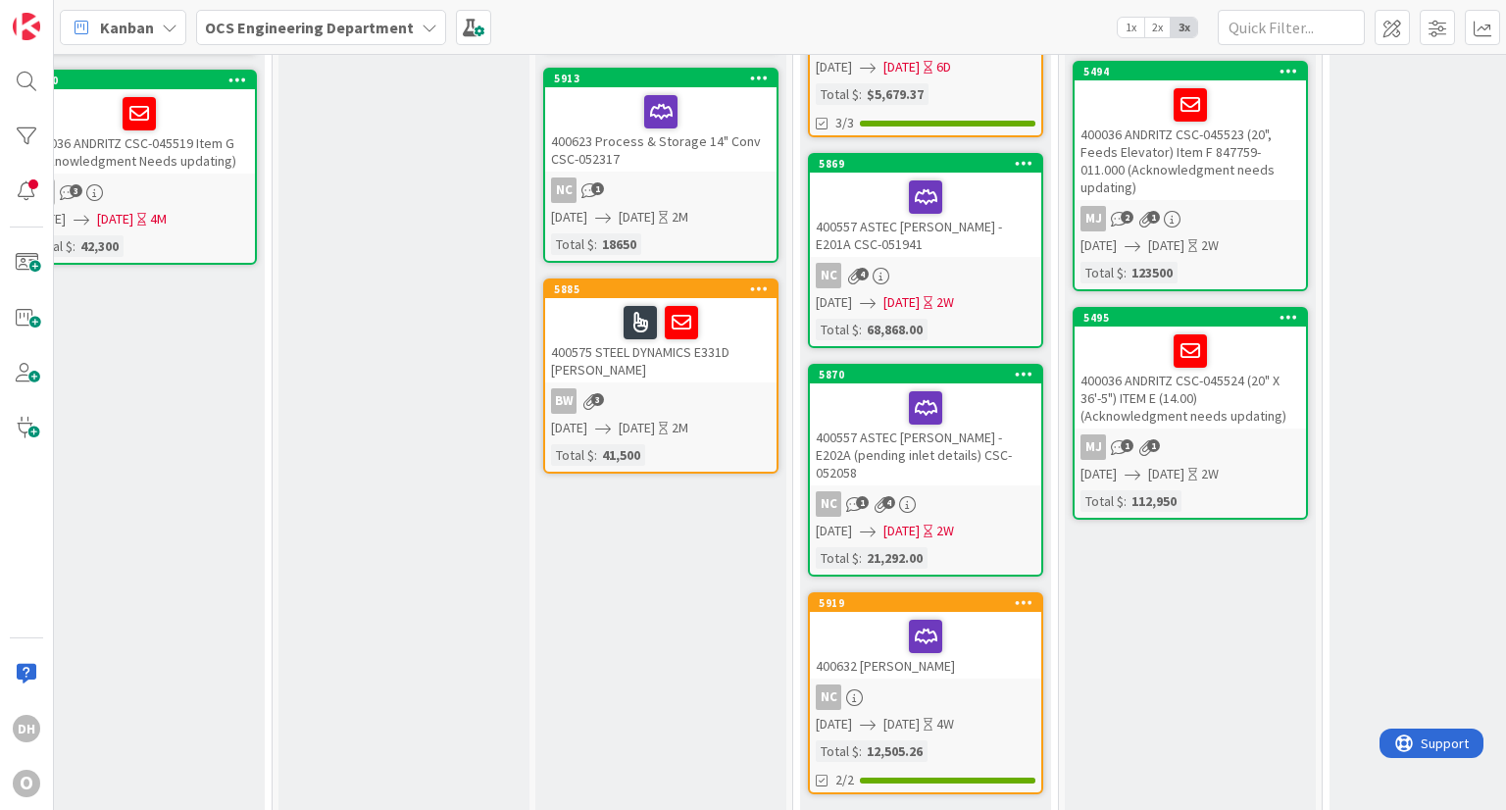 Image resolution: width=1506 pixels, height=810 pixels. What do you see at coordinates (1190, 140) in the screenshot?
I see `div: 400036 ANDRITZ CSC-045523 (20", Feeds Elevator) Item F 847759-011.000 (Acknowledgment needs updat...` at bounding box center [1190, 140].